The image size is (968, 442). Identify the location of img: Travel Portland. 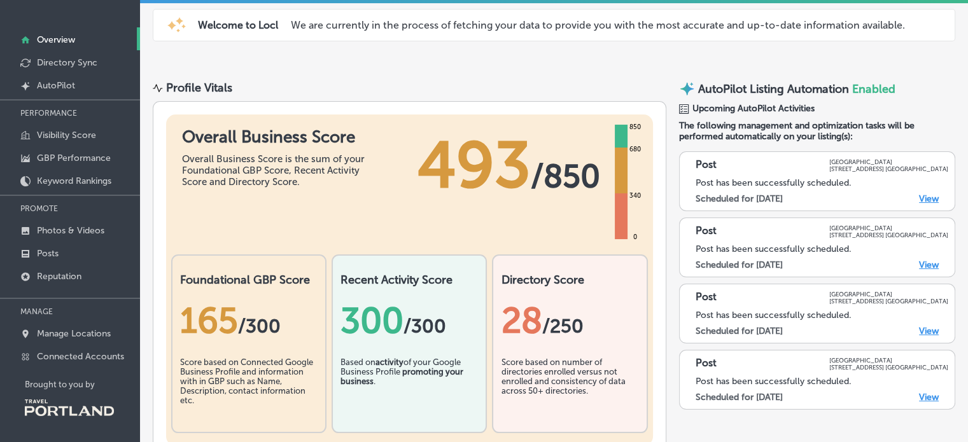
(69, 408).